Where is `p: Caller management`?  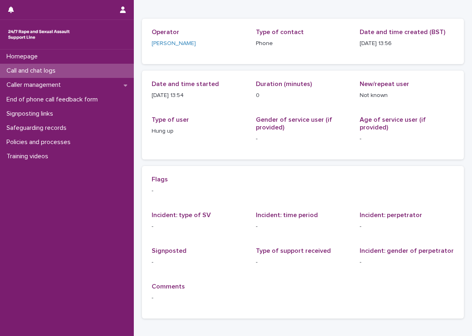
p: Caller management is located at coordinates (35, 85).